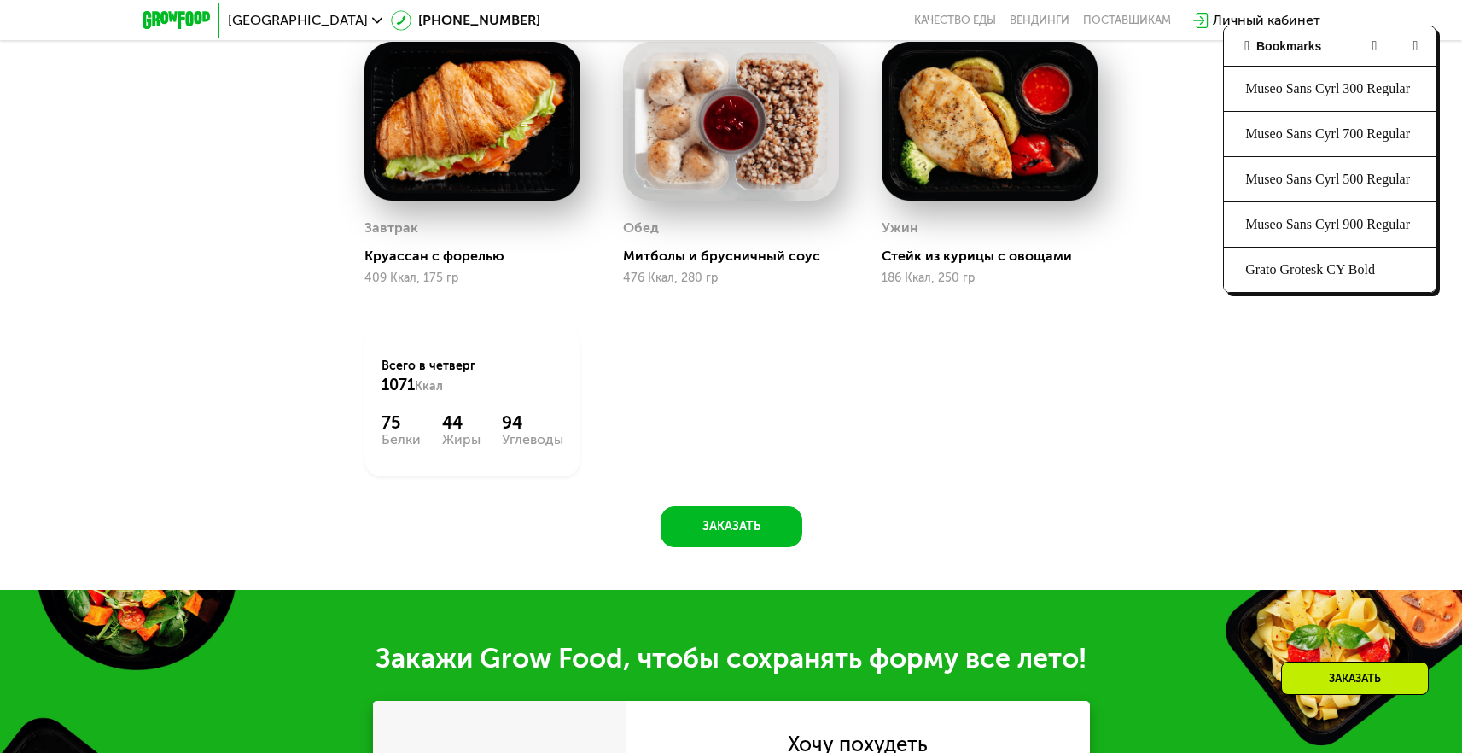 The height and width of the screenshot is (753, 1462). I want to click on div: Личный кабинет, so click(1266, 20).